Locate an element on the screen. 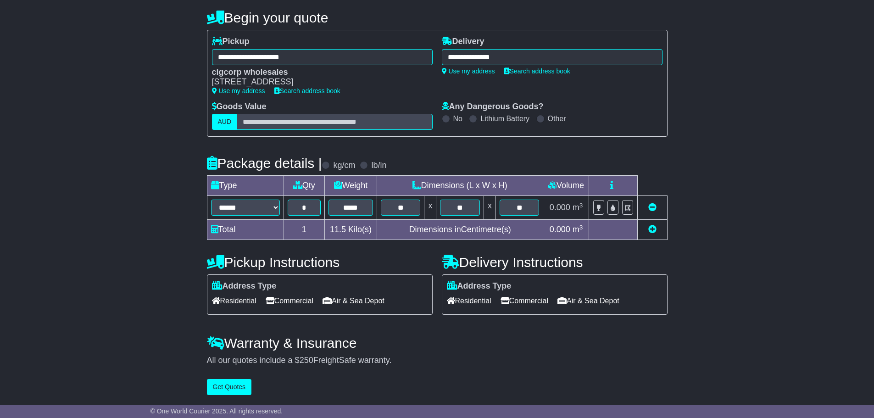  td: 1 is located at coordinates (304, 230).